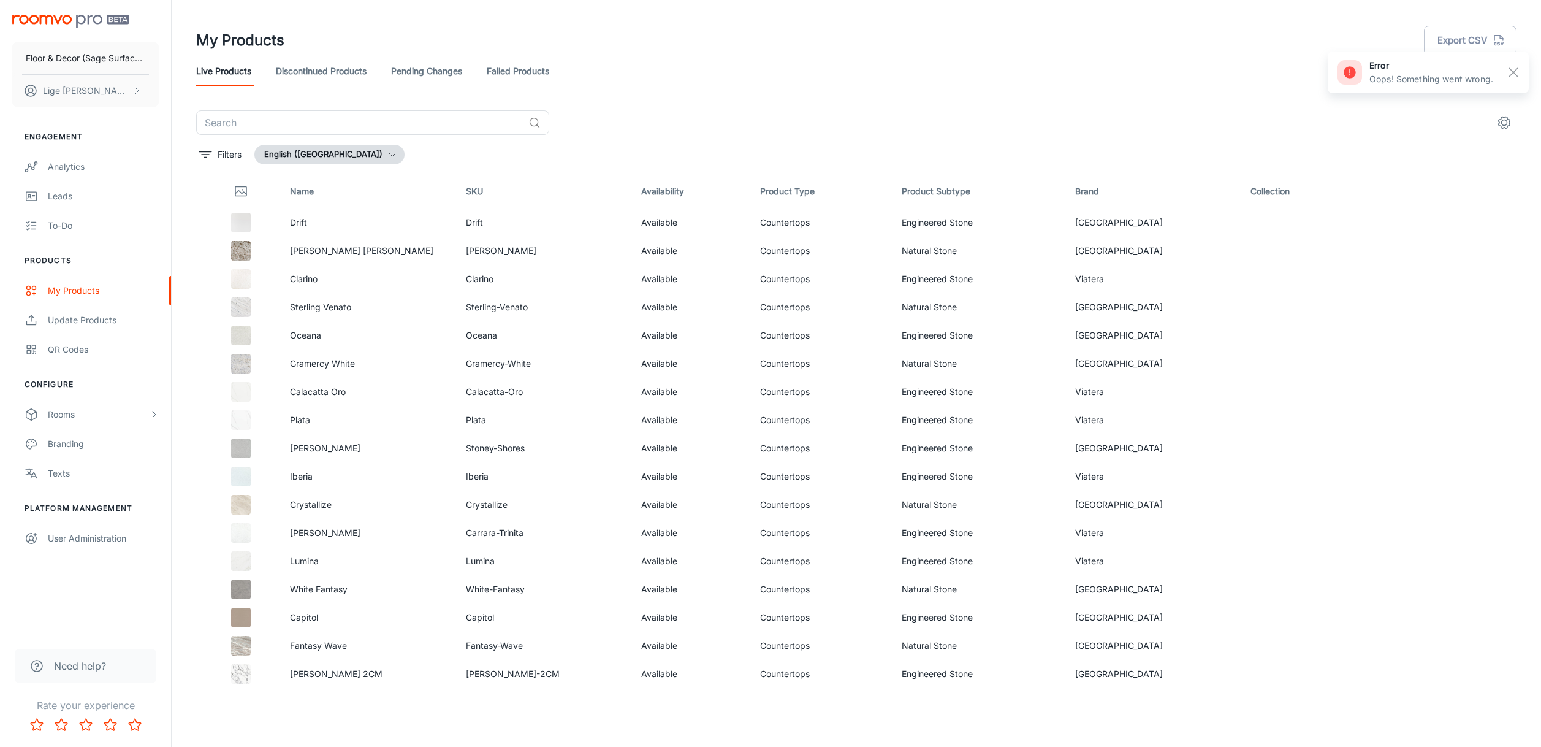  What do you see at coordinates (691, 191) in the screenshot?
I see `th: Availability` at bounding box center [691, 191].